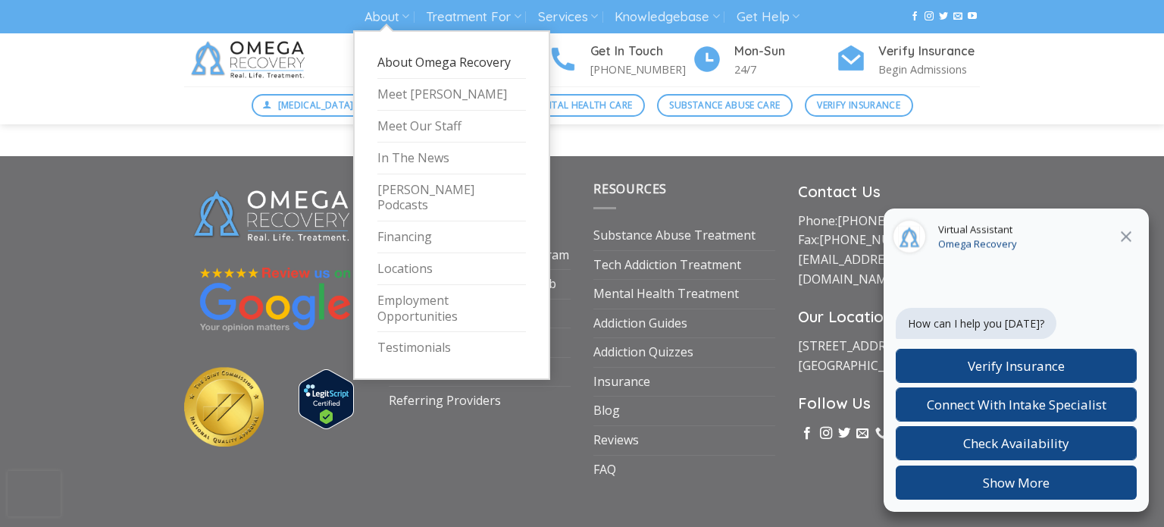  What do you see at coordinates (630, 189) in the screenshot?
I see `span: Resources` at bounding box center [630, 189].